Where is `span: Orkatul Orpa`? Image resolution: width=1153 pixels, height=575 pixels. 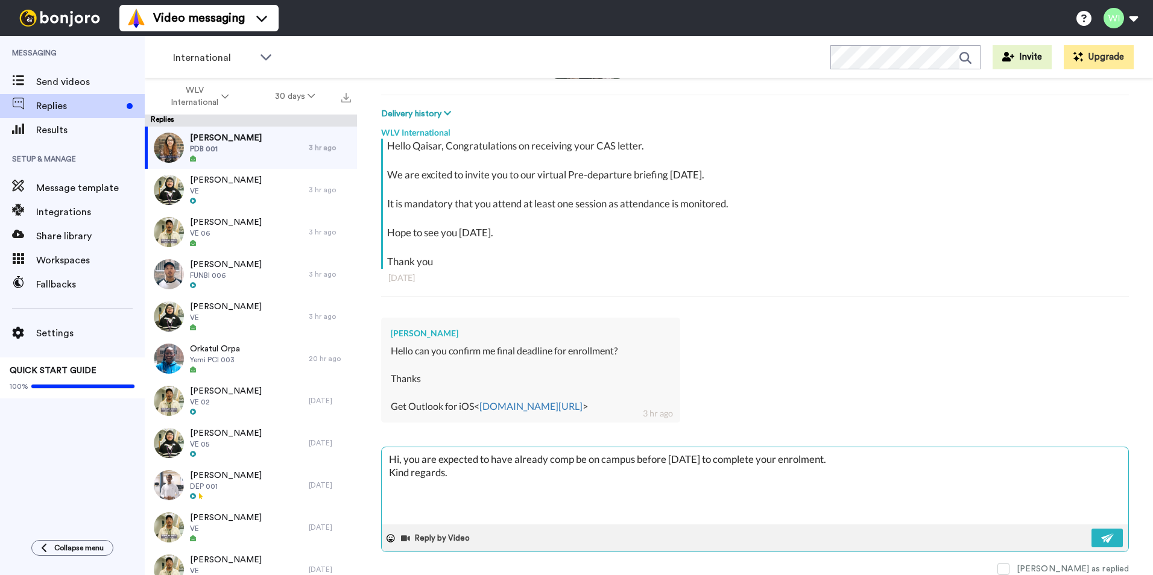
span: Orkatul Orpa is located at coordinates (215, 349).